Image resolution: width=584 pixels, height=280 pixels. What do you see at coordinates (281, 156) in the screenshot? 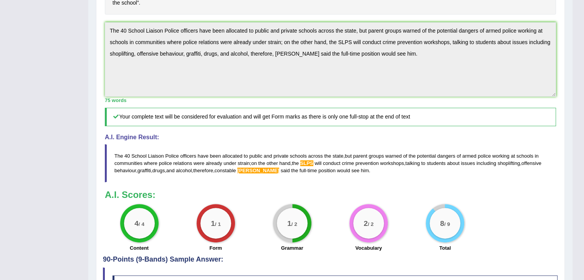
I see `span: private` at bounding box center [281, 156].